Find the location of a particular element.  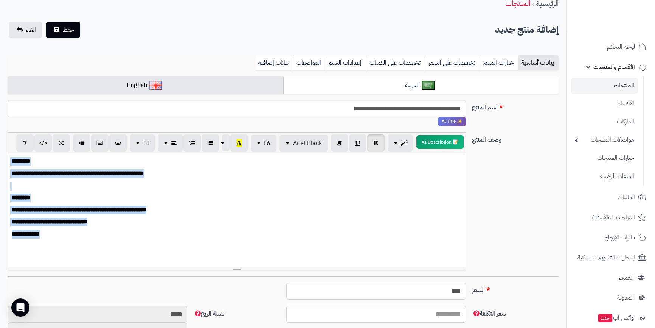

div: Open Intercom Messenger is located at coordinates (20, 307).